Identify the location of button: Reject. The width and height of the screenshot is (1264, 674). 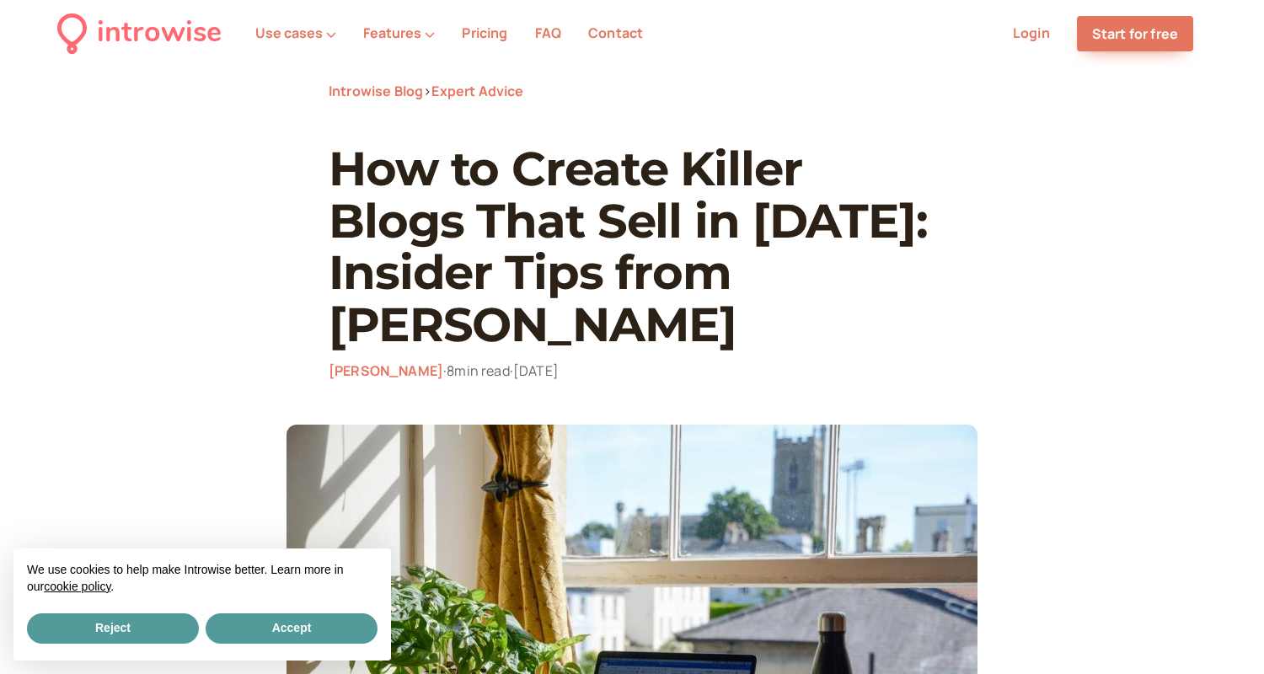
(113, 628).